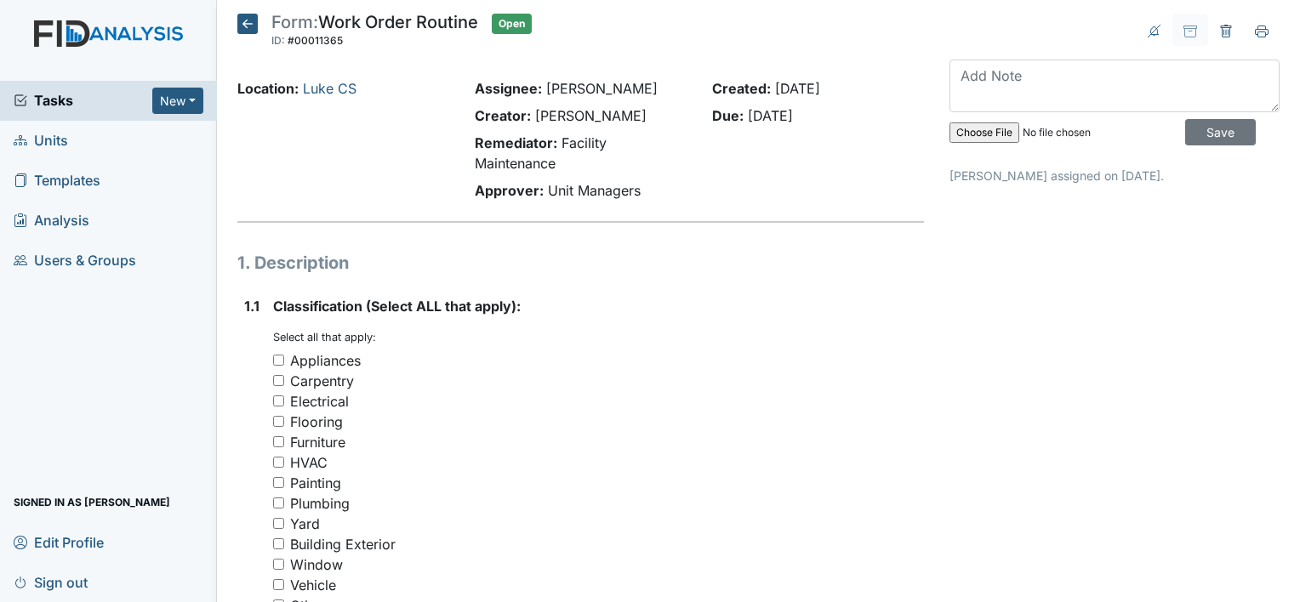 The image size is (1300, 602). I want to click on a: Tasks, so click(82, 100).